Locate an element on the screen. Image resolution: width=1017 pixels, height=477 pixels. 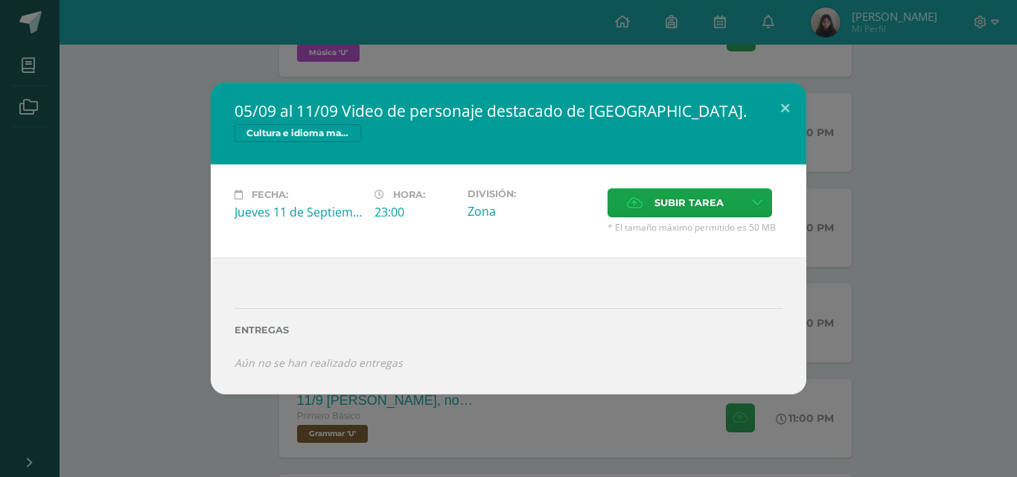
div: Jueves 11 de Septiembre is located at coordinates (298, 212).